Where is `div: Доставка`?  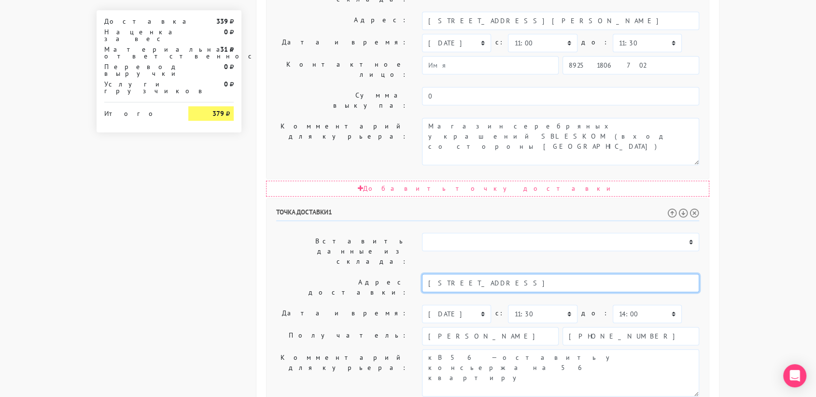 div: Доставка is located at coordinates (139, 21).